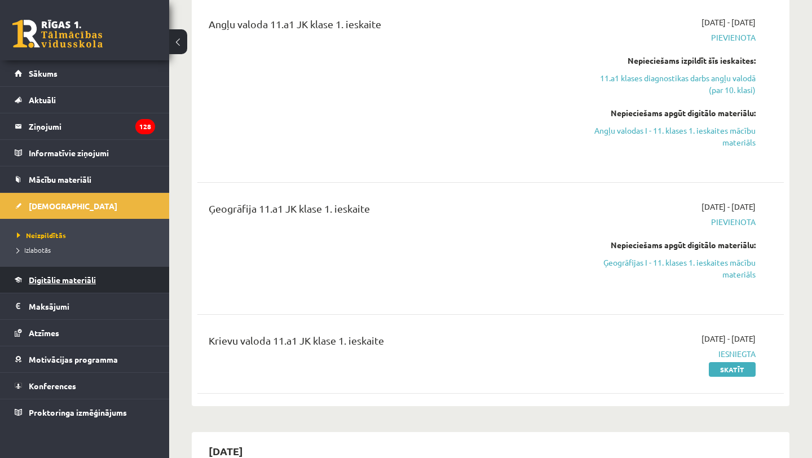 This screenshot has width=812, height=458. What do you see at coordinates (388, 26) in the screenshot?
I see `div: Angļu valoda 11.a1 JK klase 1. ieskaite` at bounding box center [388, 26].